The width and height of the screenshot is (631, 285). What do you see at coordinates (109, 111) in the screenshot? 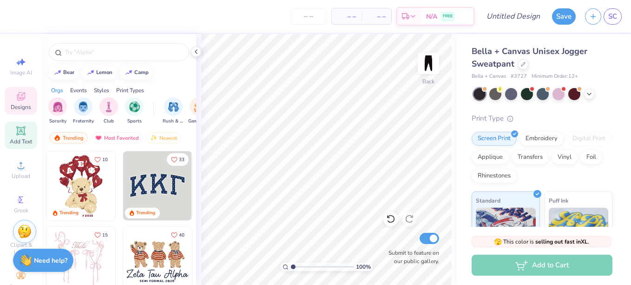
I see `div: filter for Club` at bounding box center [109, 111].